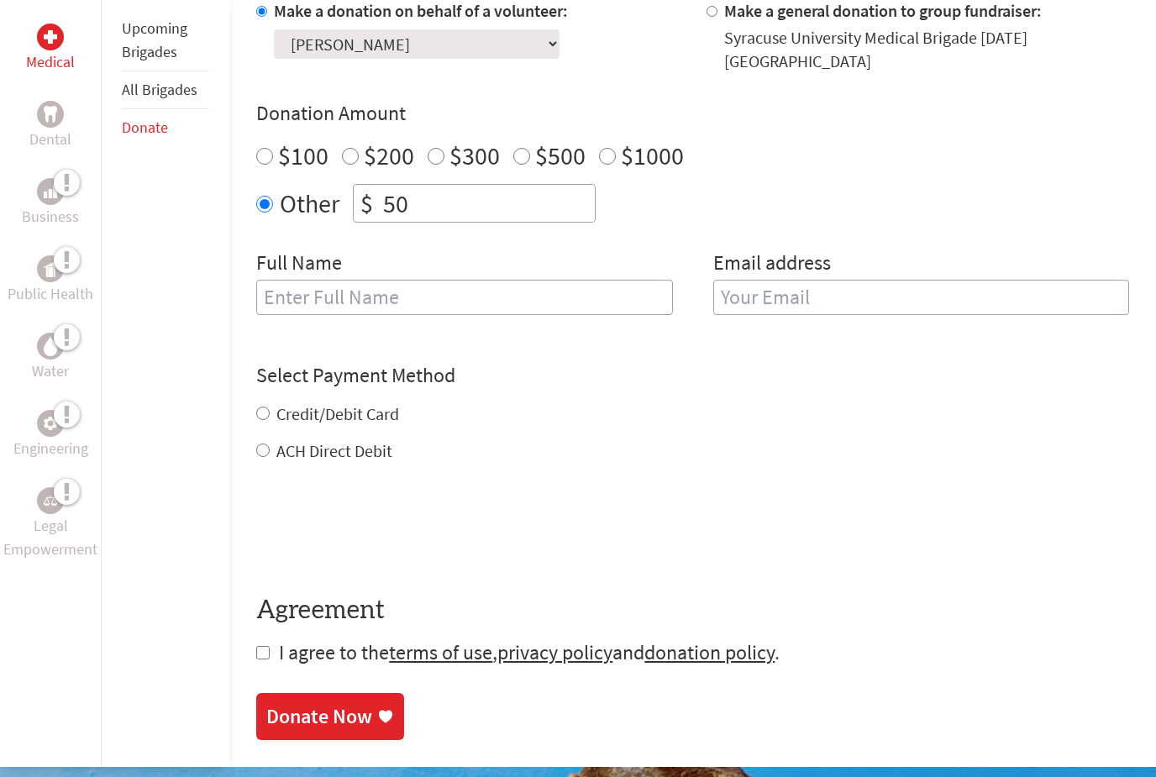 Image resolution: width=1156 pixels, height=777 pixels. I want to click on p: Public Health, so click(50, 294).